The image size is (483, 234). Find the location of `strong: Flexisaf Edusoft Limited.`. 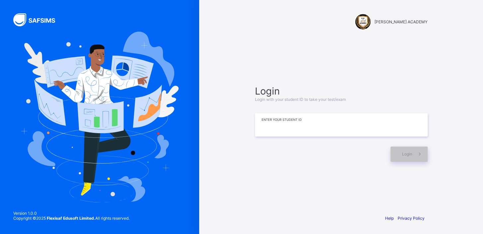

strong: Flexisaf Edusoft Limited. is located at coordinates (71, 218).